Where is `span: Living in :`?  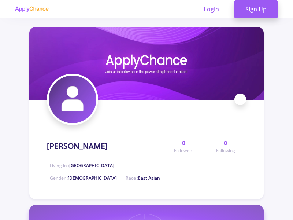
span: Living in : is located at coordinates (82, 165).